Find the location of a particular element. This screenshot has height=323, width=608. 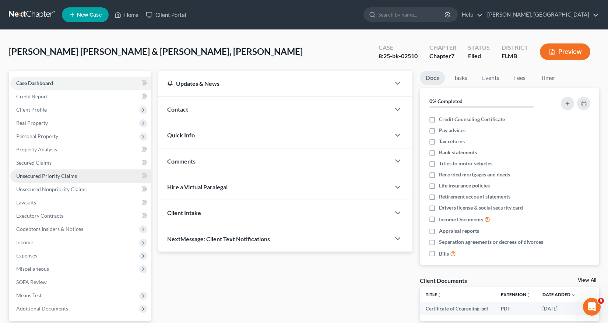

span: Miscellaneous is located at coordinates (32, 268).